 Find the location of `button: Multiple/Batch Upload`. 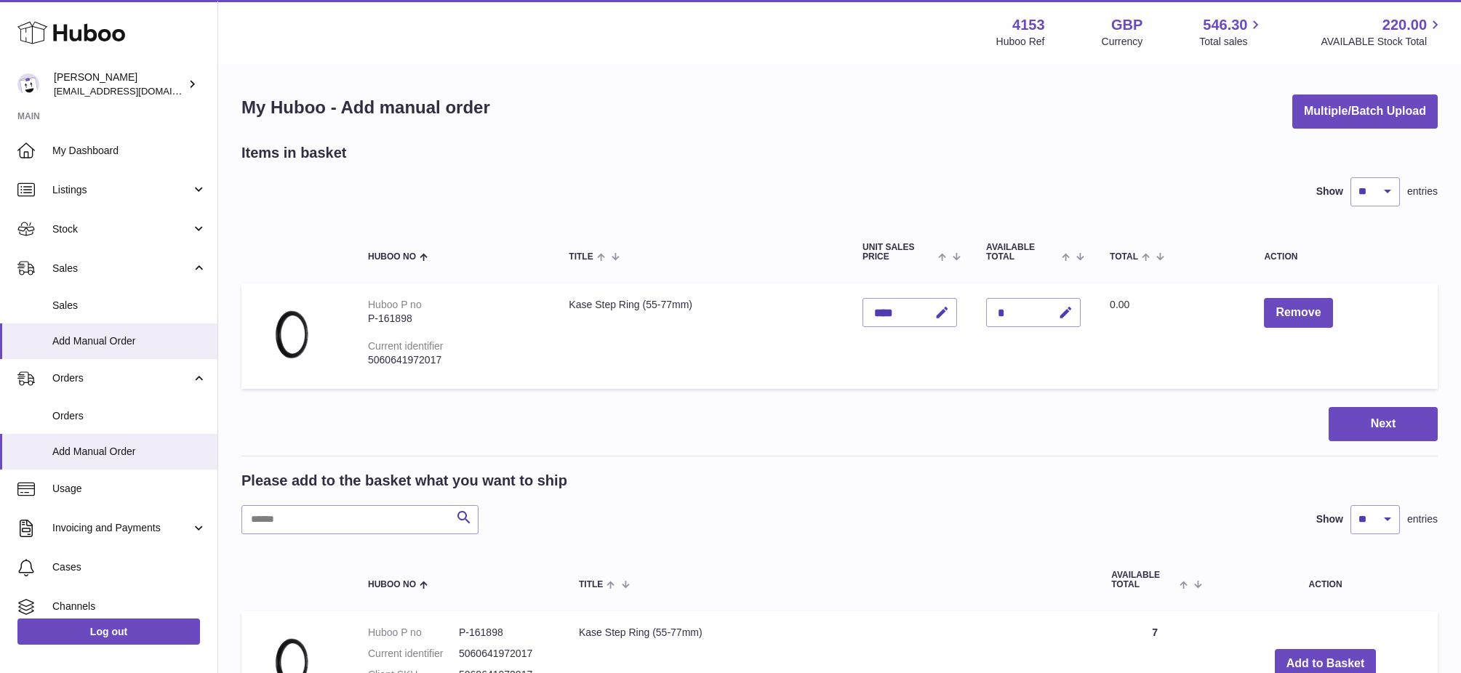

button: Multiple/Batch Upload is located at coordinates (1365, 111).